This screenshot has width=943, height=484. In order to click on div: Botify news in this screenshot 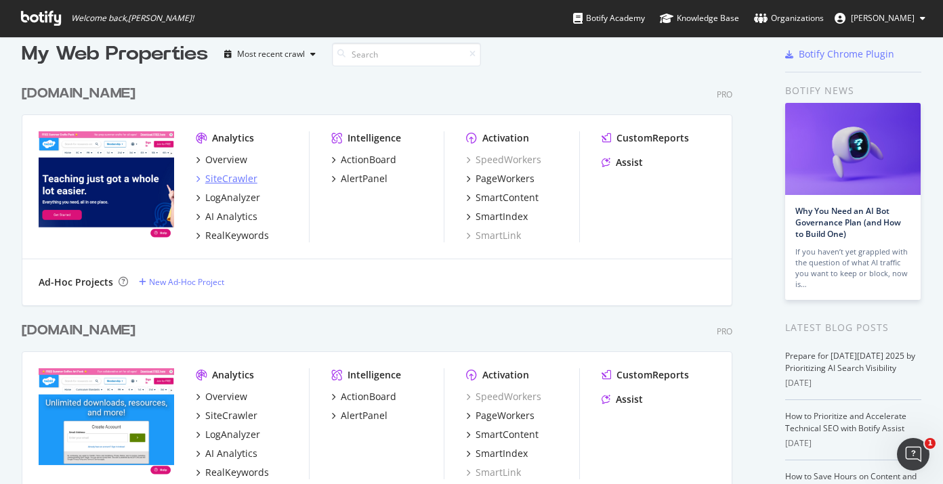, I will do `click(853, 91)`.